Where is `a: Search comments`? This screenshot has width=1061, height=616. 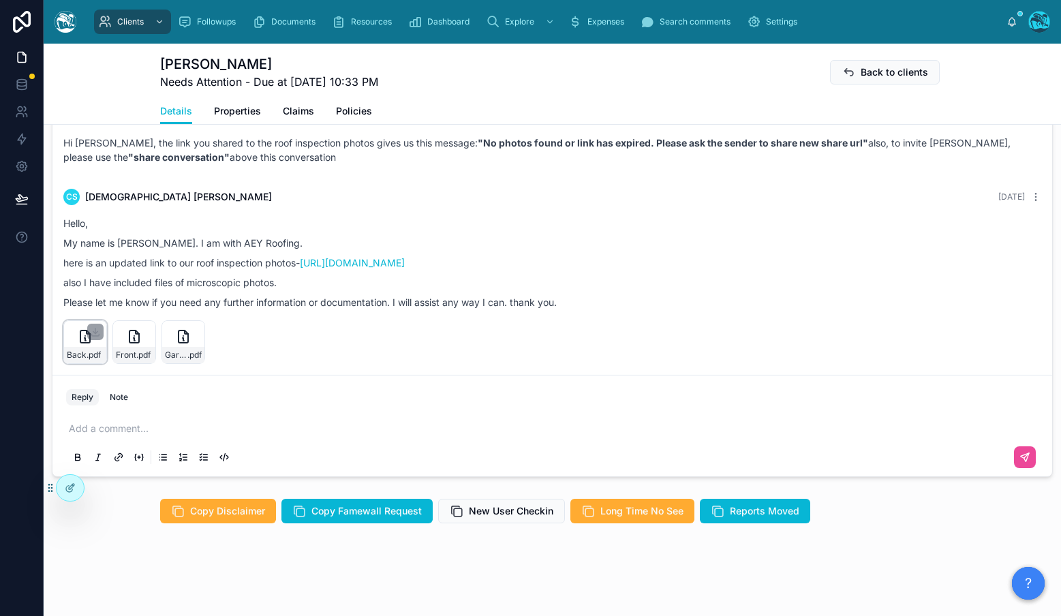
a: Search comments is located at coordinates (689, 22).